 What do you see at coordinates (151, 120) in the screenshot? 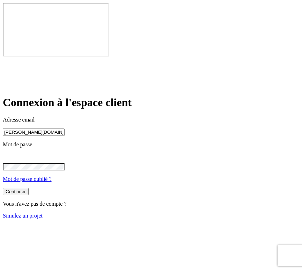
I see `p: Adresse email` at bounding box center [151, 120].